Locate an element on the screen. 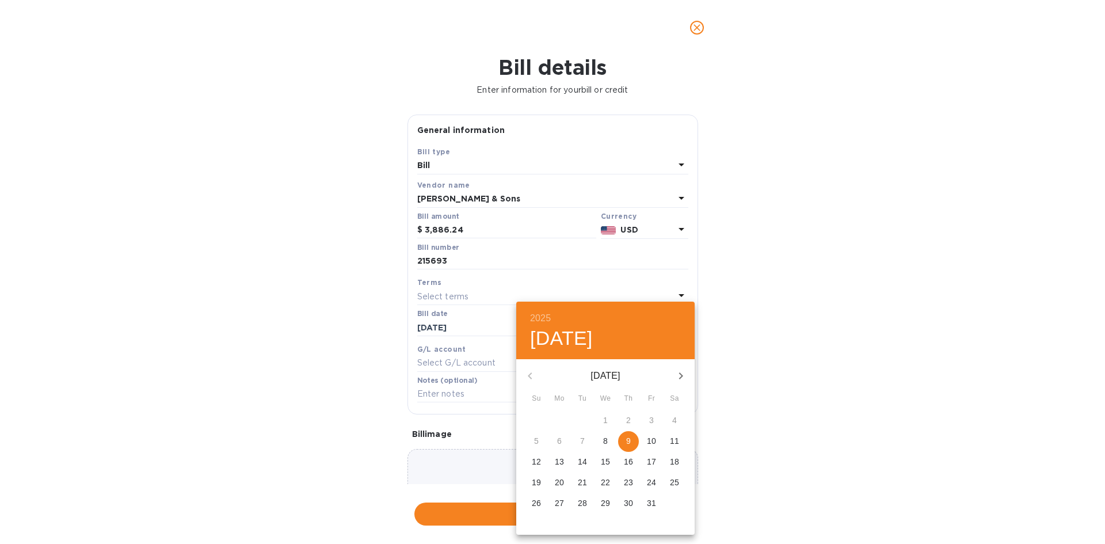 The height and width of the screenshot is (544, 1105). button: 22 is located at coordinates (605, 483).